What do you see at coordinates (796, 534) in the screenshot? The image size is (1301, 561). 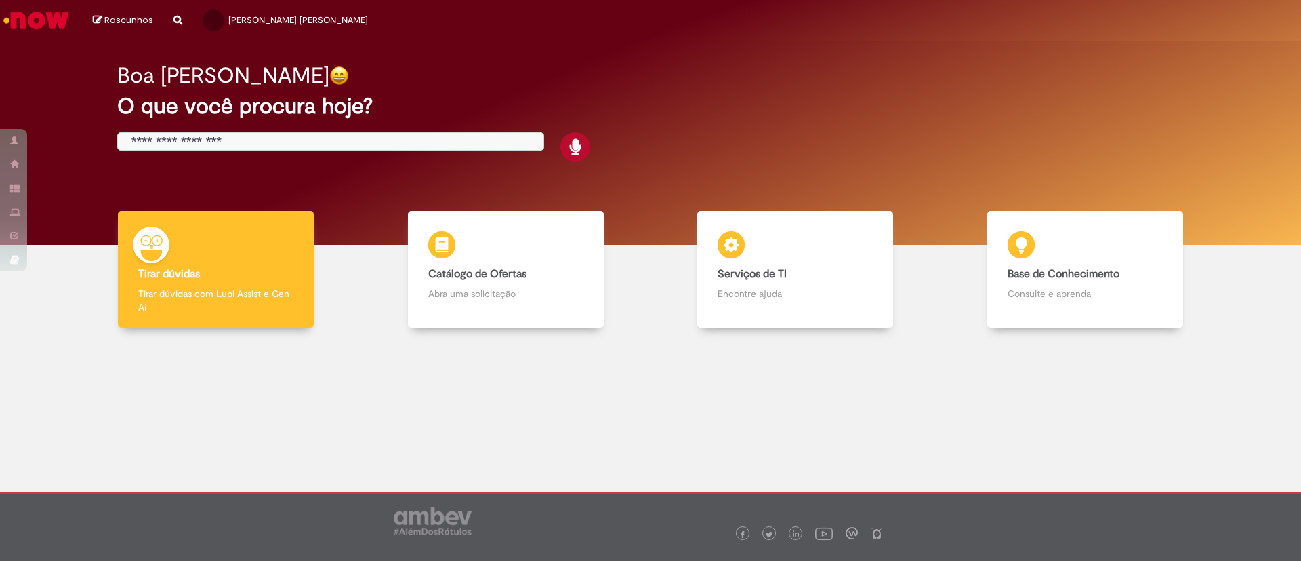 I see `img: logo_footer_linkedin.png` at bounding box center [796, 534].